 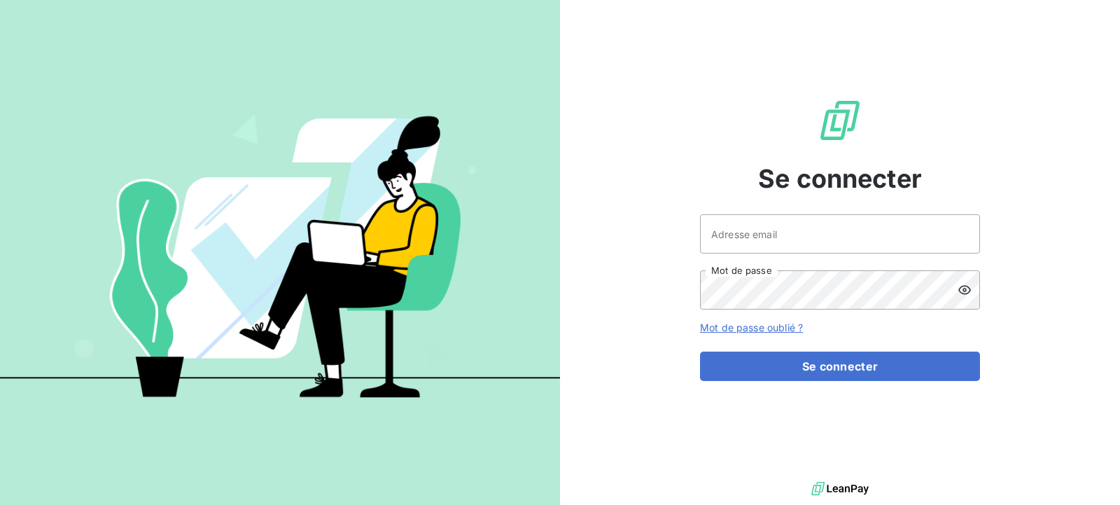 I want to click on a: Mot de passe oublié ?, so click(x=751, y=327).